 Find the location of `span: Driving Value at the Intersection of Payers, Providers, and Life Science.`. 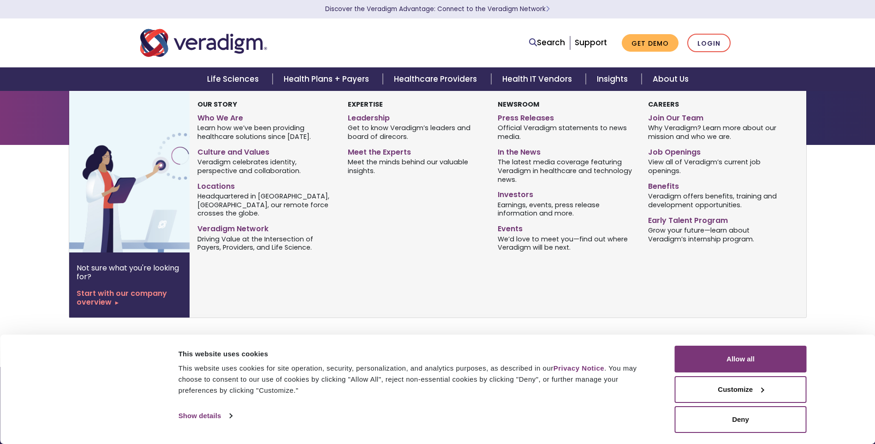

span: Driving Value at the Intersection of Payers, Providers, and Life Science. is located at coordinates (265, 243).